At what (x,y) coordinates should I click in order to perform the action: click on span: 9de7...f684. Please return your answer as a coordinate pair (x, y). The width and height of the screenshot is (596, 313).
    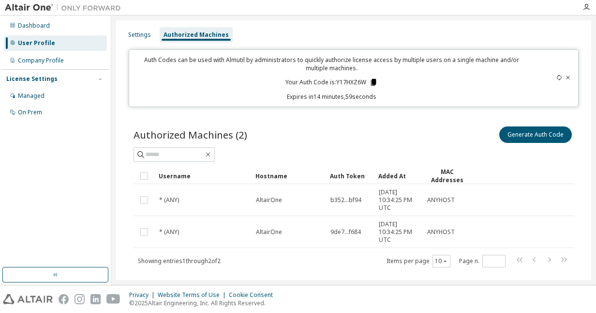
    Looking at the image, I should click on (346, 232).